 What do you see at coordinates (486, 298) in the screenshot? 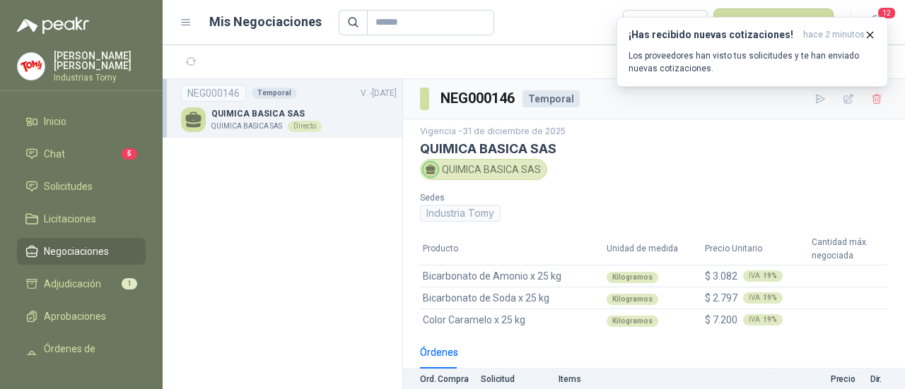
I see `span: Bicarbonato de Soda x 25 kg` at bounding box center [486, 298].